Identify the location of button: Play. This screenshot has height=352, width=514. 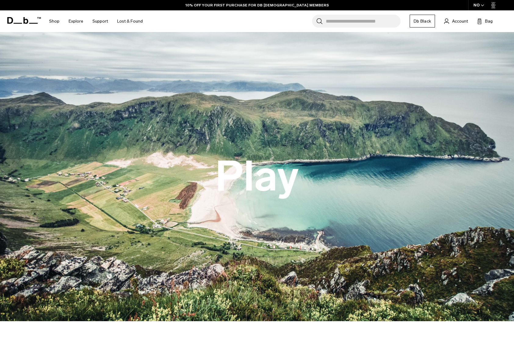
(257, 176).